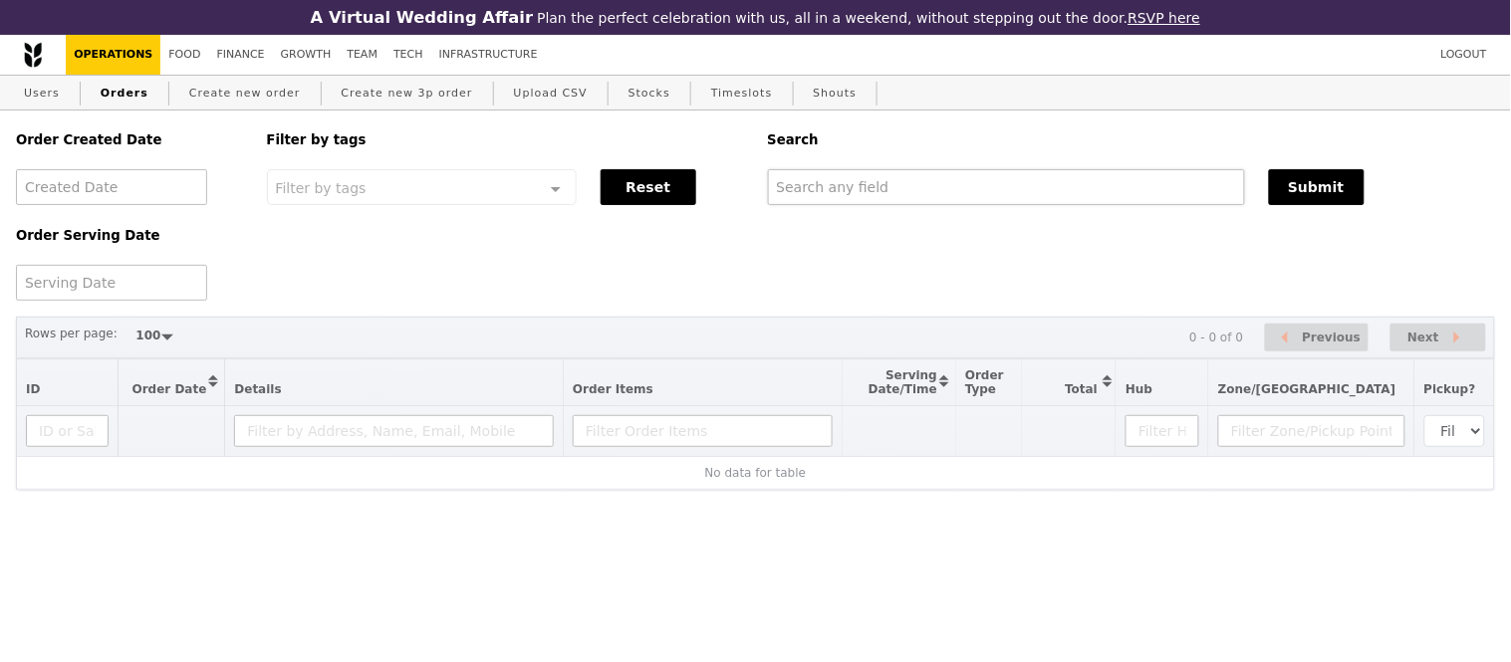 Image resolution: width=1511 pixels, height=662 pixels. I want to click on span: Previous, so click(1332, 338).